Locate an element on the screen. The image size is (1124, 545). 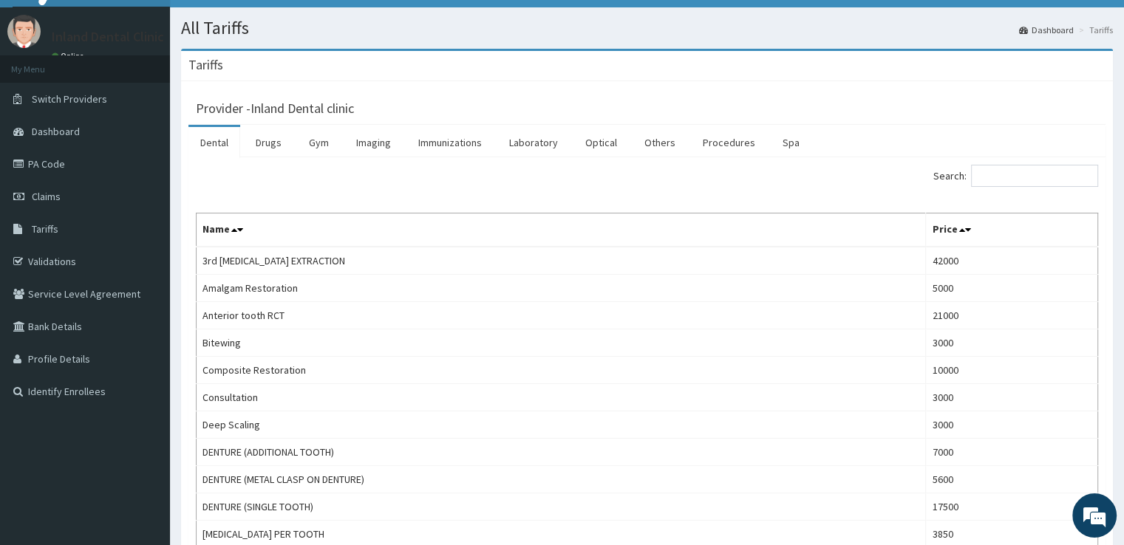
a: Laboratory is located at coordinates (533, 143).